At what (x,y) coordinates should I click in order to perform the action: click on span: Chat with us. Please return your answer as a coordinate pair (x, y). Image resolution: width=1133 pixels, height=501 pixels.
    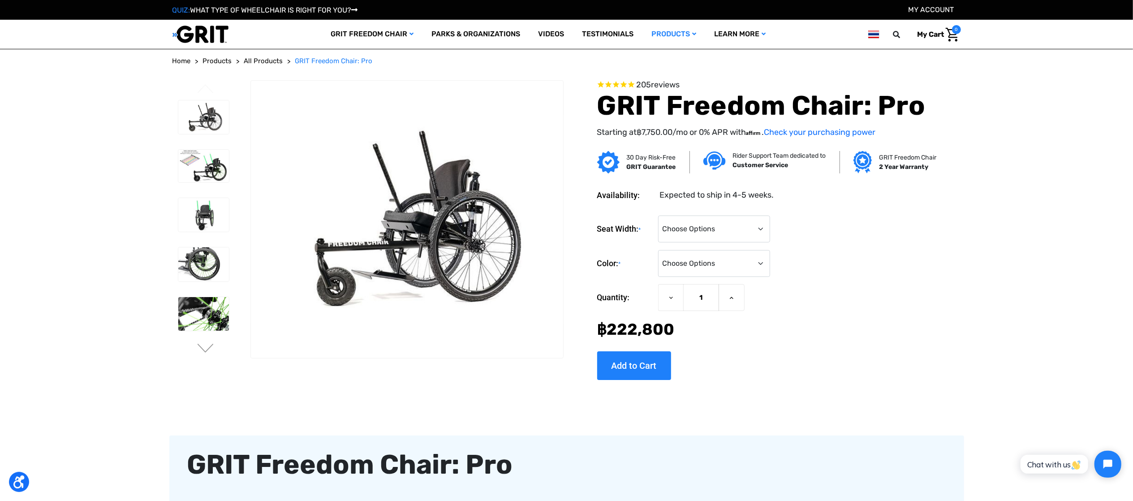
    Looking at the image, I should click on (43, 21).